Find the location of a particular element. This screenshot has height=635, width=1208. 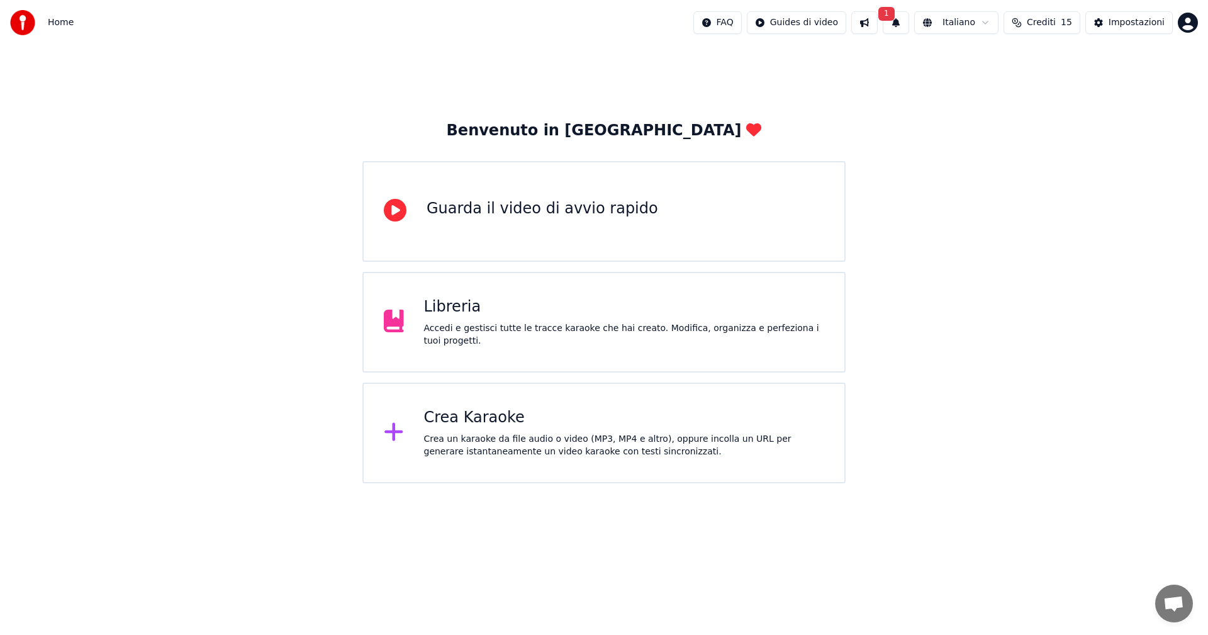

span: Crediti is located at coordinates (1042, 23).